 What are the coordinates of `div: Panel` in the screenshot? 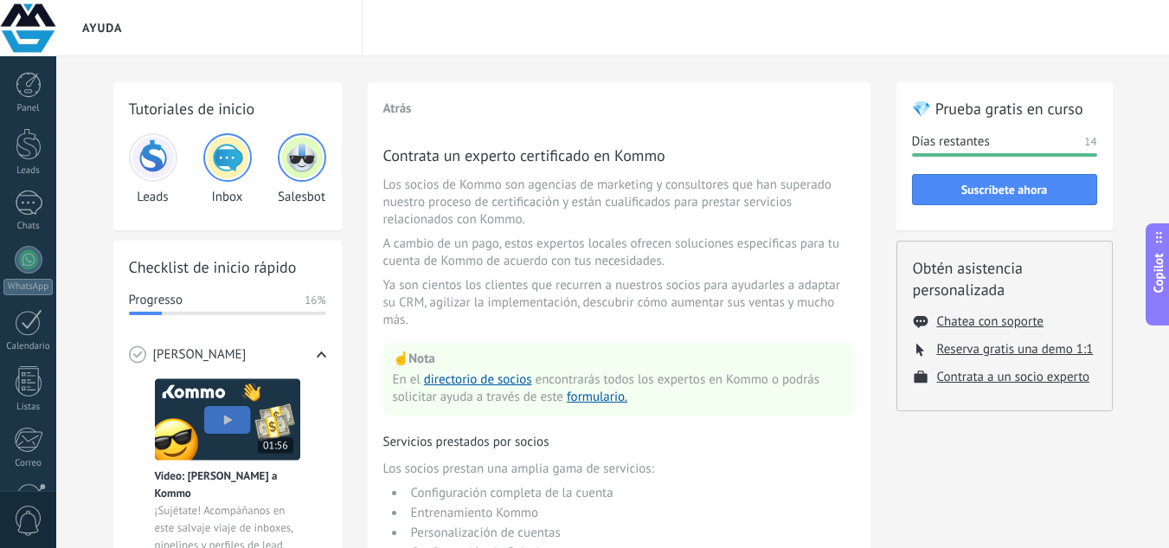 It's located at (29, 108).